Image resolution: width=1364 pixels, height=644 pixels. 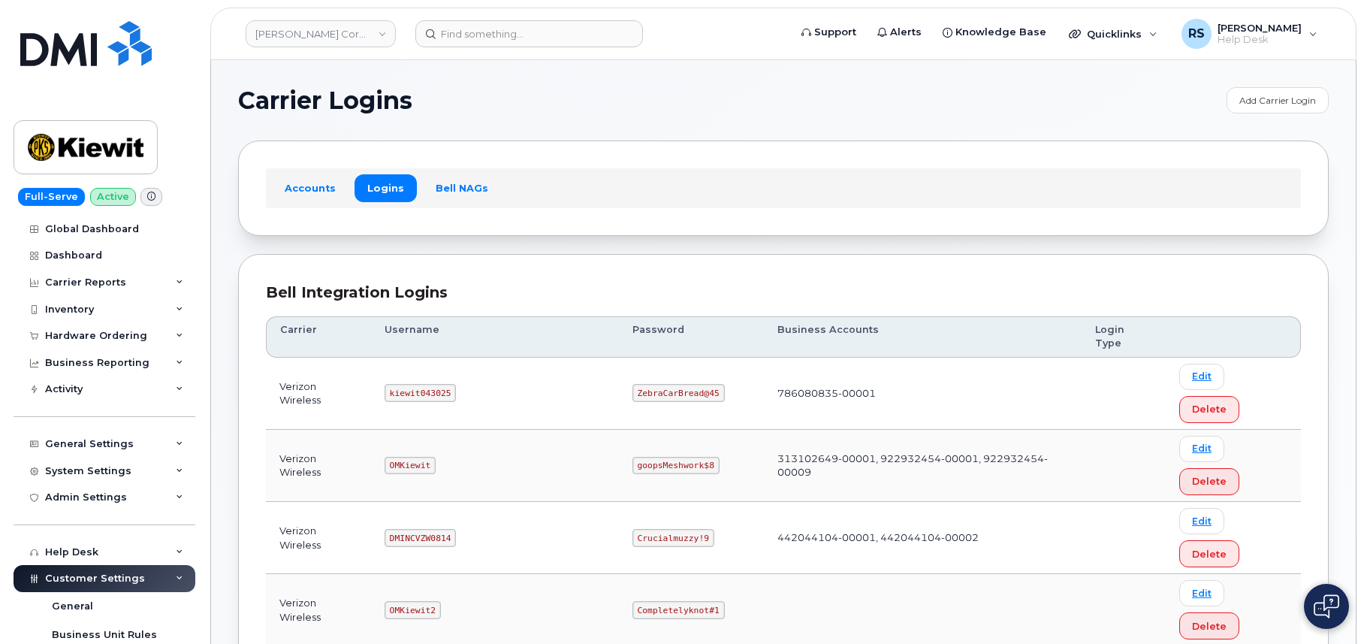 I want to click on span: Carrier Logins, so click(x=325, y=101).